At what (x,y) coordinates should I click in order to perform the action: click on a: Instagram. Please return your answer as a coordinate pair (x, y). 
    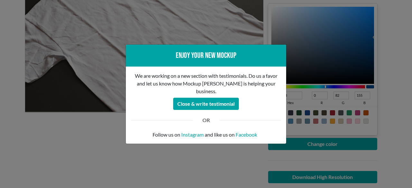
    Looking at the image, I should click on (192, 135).